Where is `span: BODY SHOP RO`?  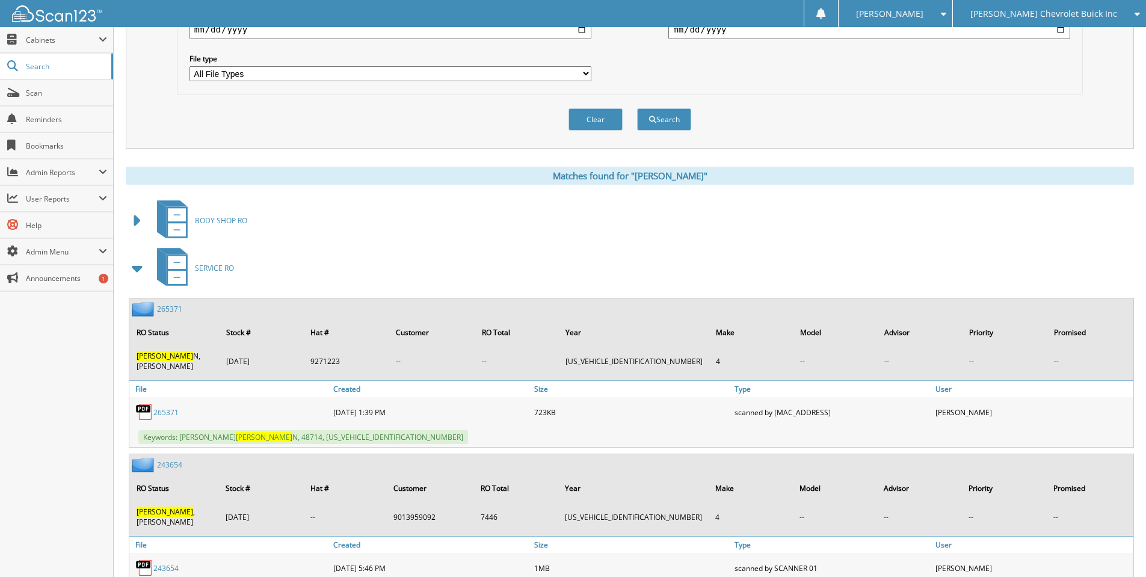 span: BODY SHOP RO is located at coordinates (221, 220).